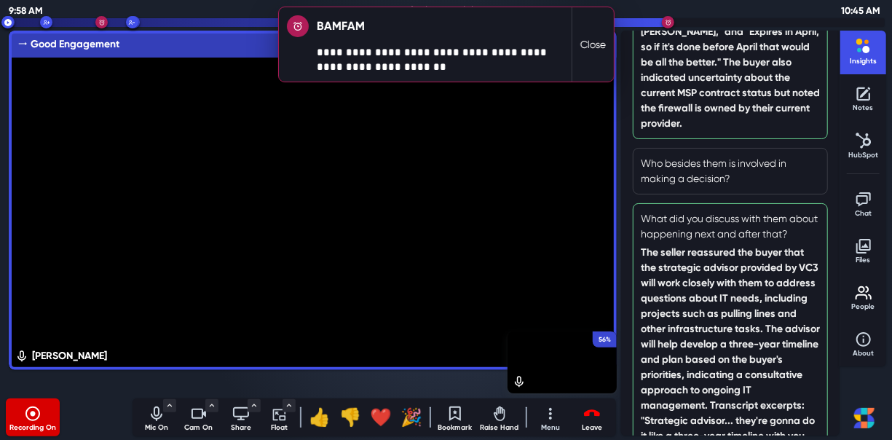 Image resolution: width=892 pixels, height=440 pixels. Describe the element at coordinates (280, 427) in the screenshot. I see `p: Float` at that location.